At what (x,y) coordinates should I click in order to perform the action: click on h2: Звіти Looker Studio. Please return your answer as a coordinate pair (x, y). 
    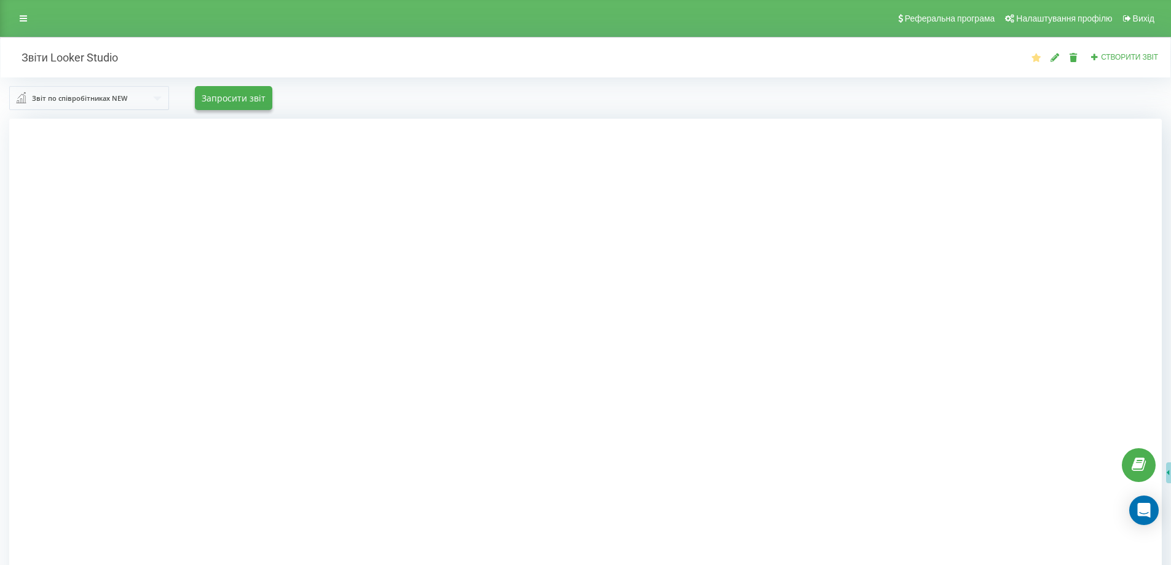
    Looking at the image, I should click on (63, 57).